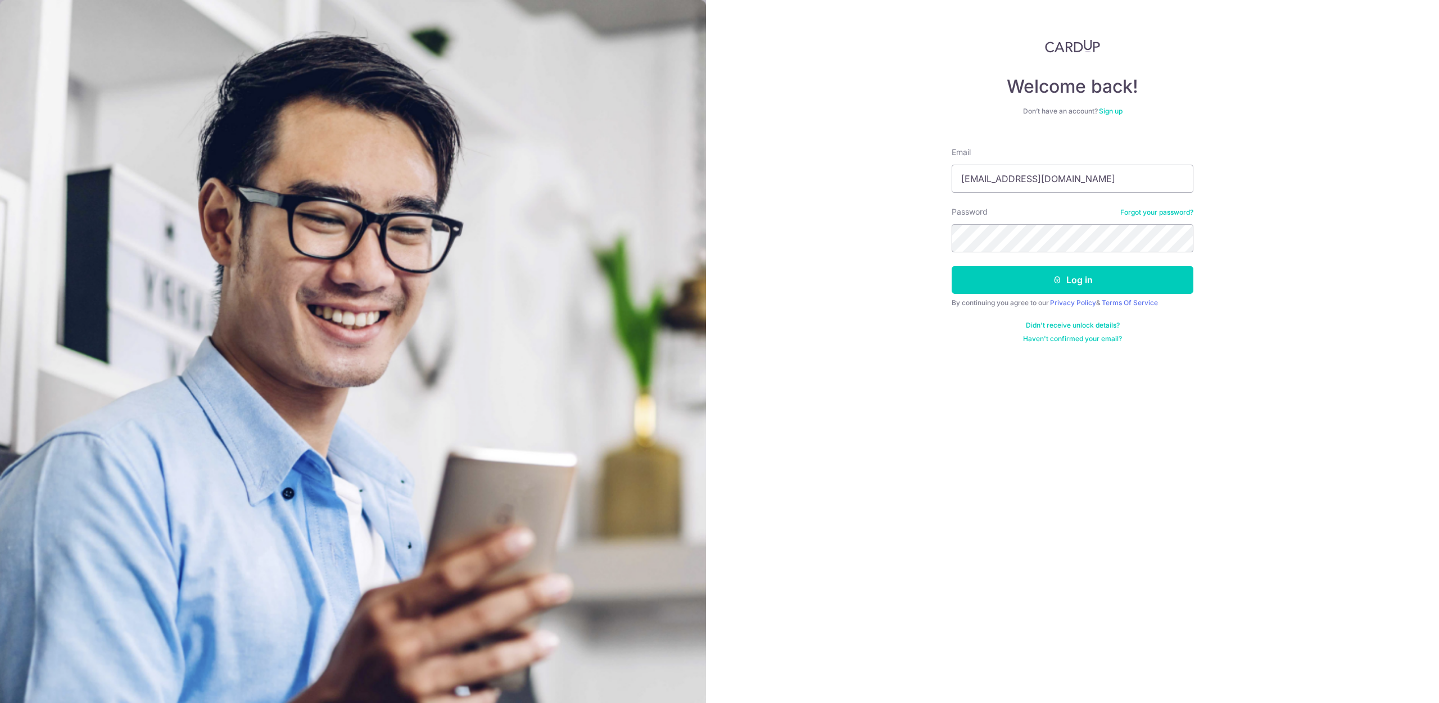 The image size is (1439, 703). I want to click on a: Forgot your password?, so click(1157, 212).